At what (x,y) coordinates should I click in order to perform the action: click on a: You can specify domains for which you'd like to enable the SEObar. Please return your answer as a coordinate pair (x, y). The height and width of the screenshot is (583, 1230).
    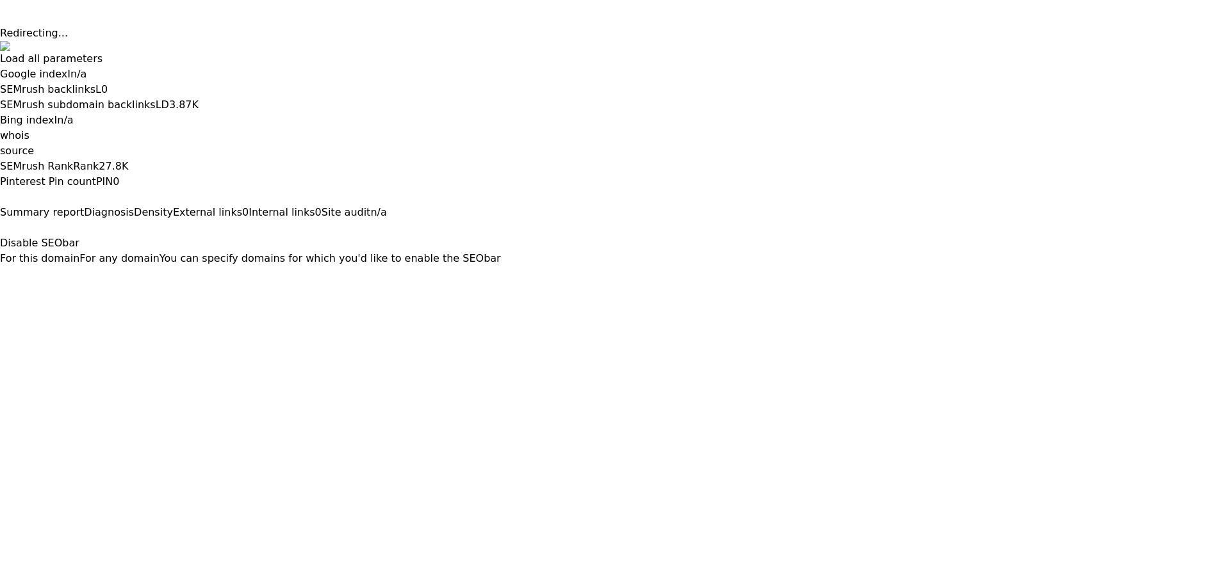
    Looking at the image, I should click on (330, 258).